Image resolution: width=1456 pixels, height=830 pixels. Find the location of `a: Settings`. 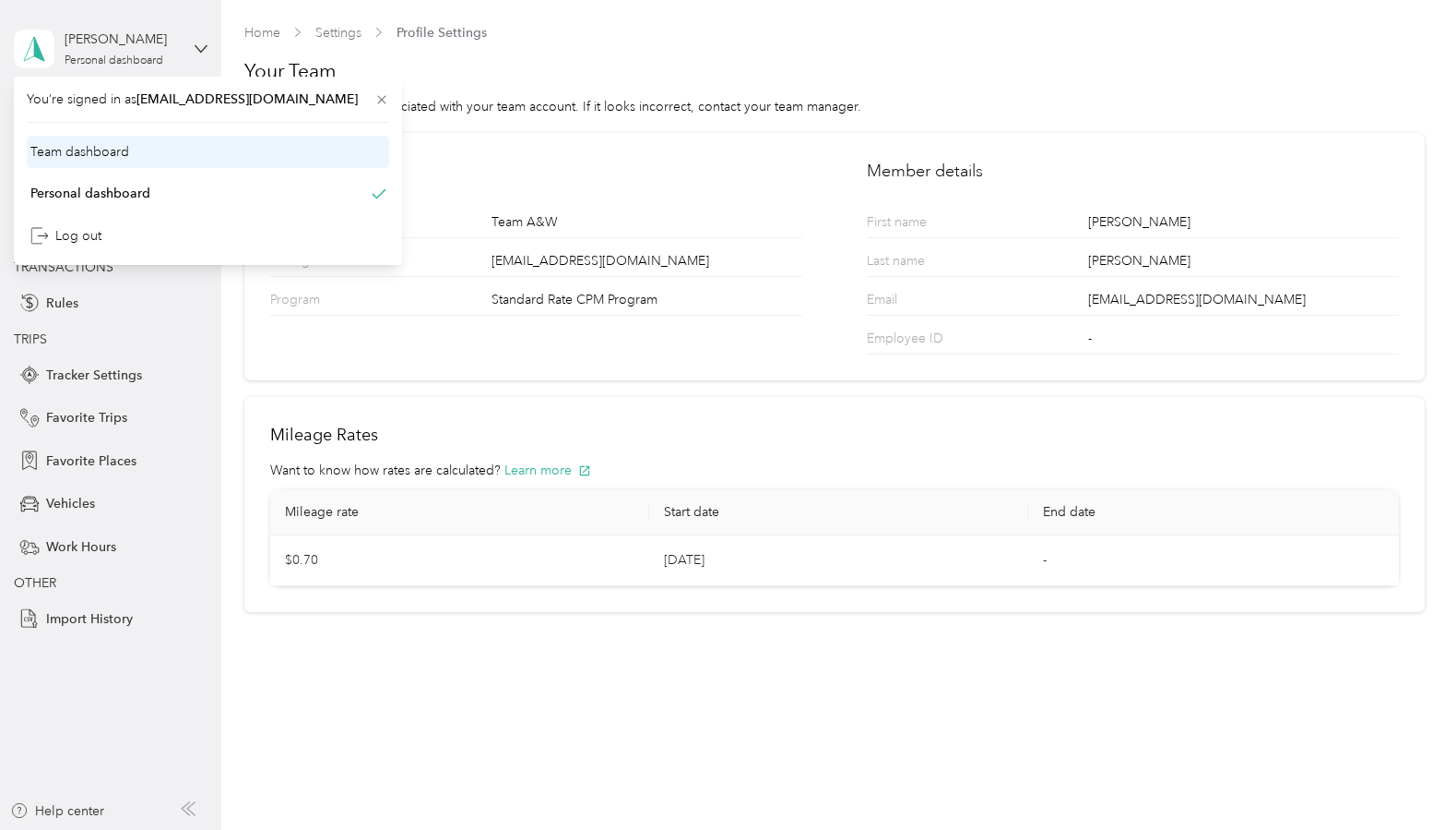

a: Settings is located at coordinates (338, 32).